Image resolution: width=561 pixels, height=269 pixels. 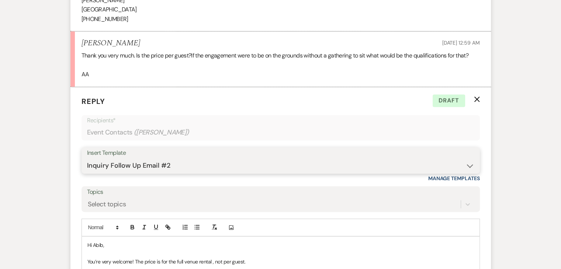 I want to click on div: Select topics, so click(x=107, y=204).